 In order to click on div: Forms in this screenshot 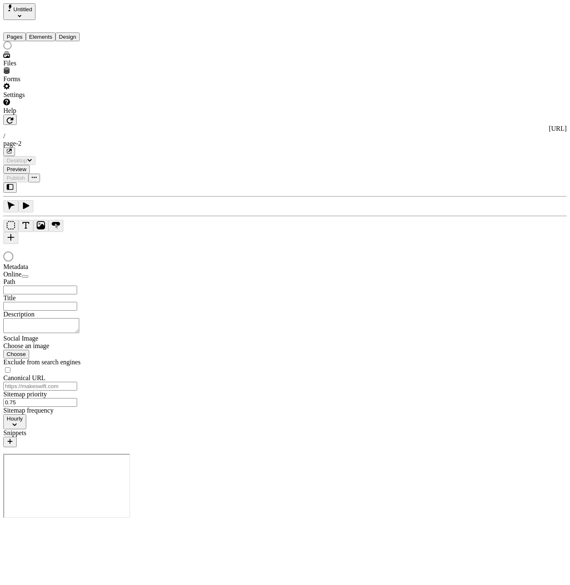, I will do `click(53, 79)`.